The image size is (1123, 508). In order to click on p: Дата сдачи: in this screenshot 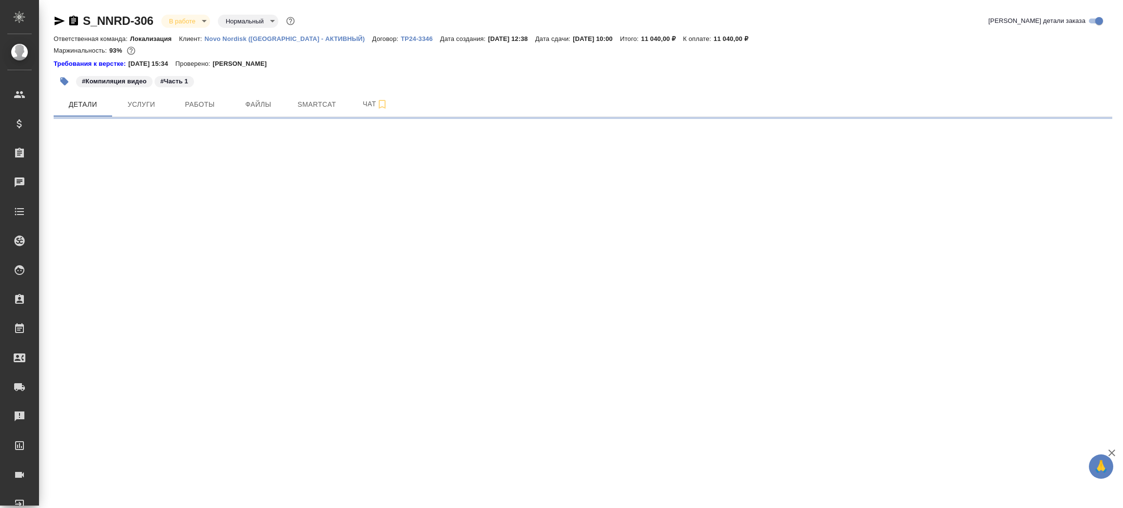, I will do `click(554, 38)`.